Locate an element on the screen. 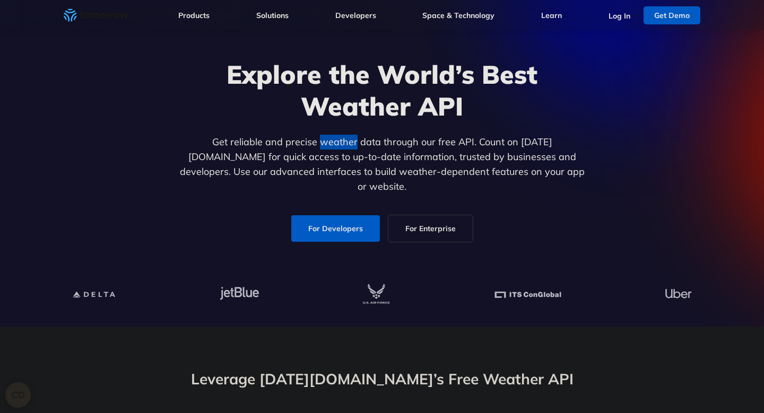 This screenshot has width=764, height=413. a: Home link is located at coordinates (98, 15).